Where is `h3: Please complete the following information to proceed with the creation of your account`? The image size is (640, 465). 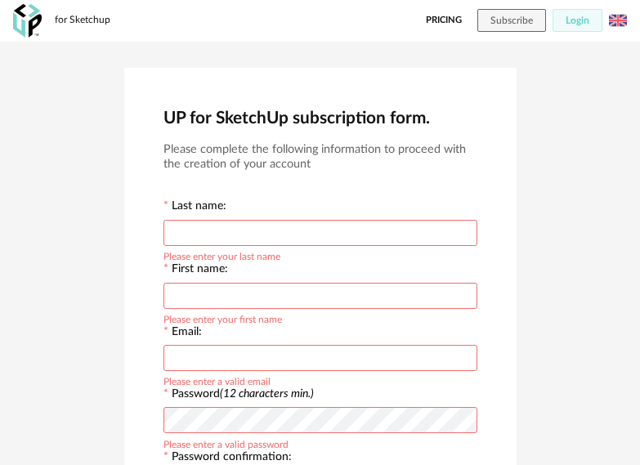 h3: Please complete the following information to proceed with the creation of your account is located at coordinates (320, 157).